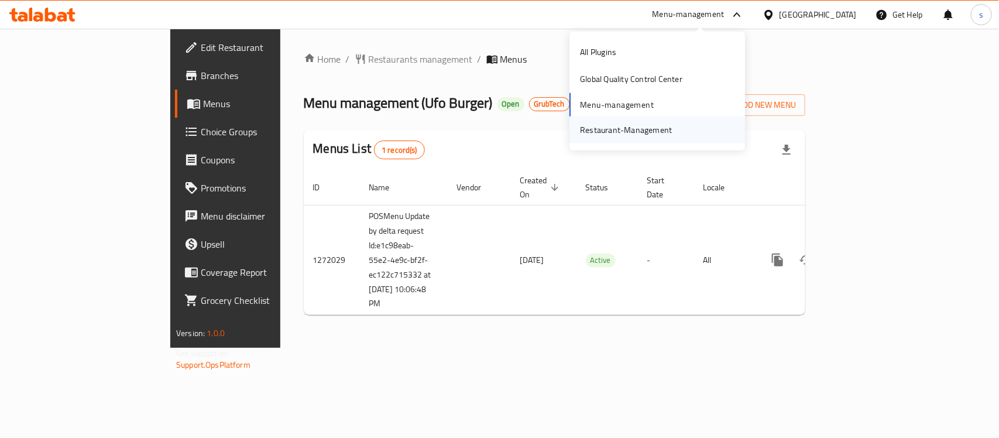 This screenshot has height=438, width=999. I want to click on a: Coupons, so click(256, 160).